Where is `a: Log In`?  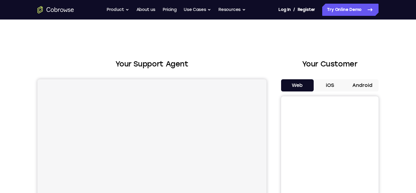
a: Log In is located at coordinates (284, 10).